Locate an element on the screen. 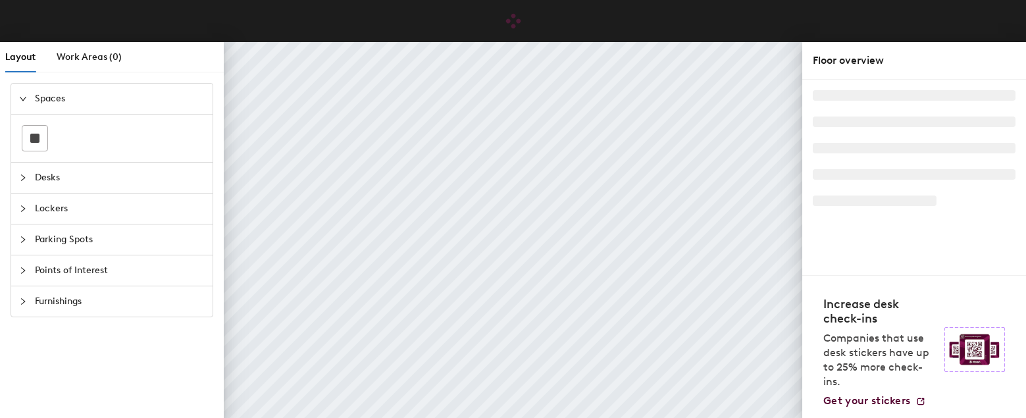 This screenshot has height=418, width=1026. span: expanded is located at coordinates (23, 99).